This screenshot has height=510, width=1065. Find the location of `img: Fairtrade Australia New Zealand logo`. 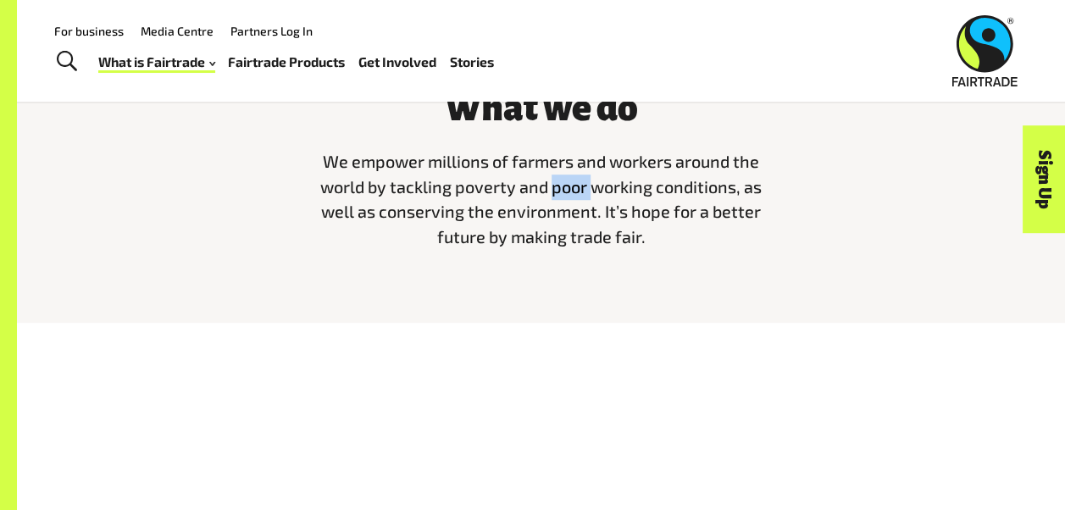

img: Fairtrade Australia New Zealand logo is located at coordinates (984, 51).